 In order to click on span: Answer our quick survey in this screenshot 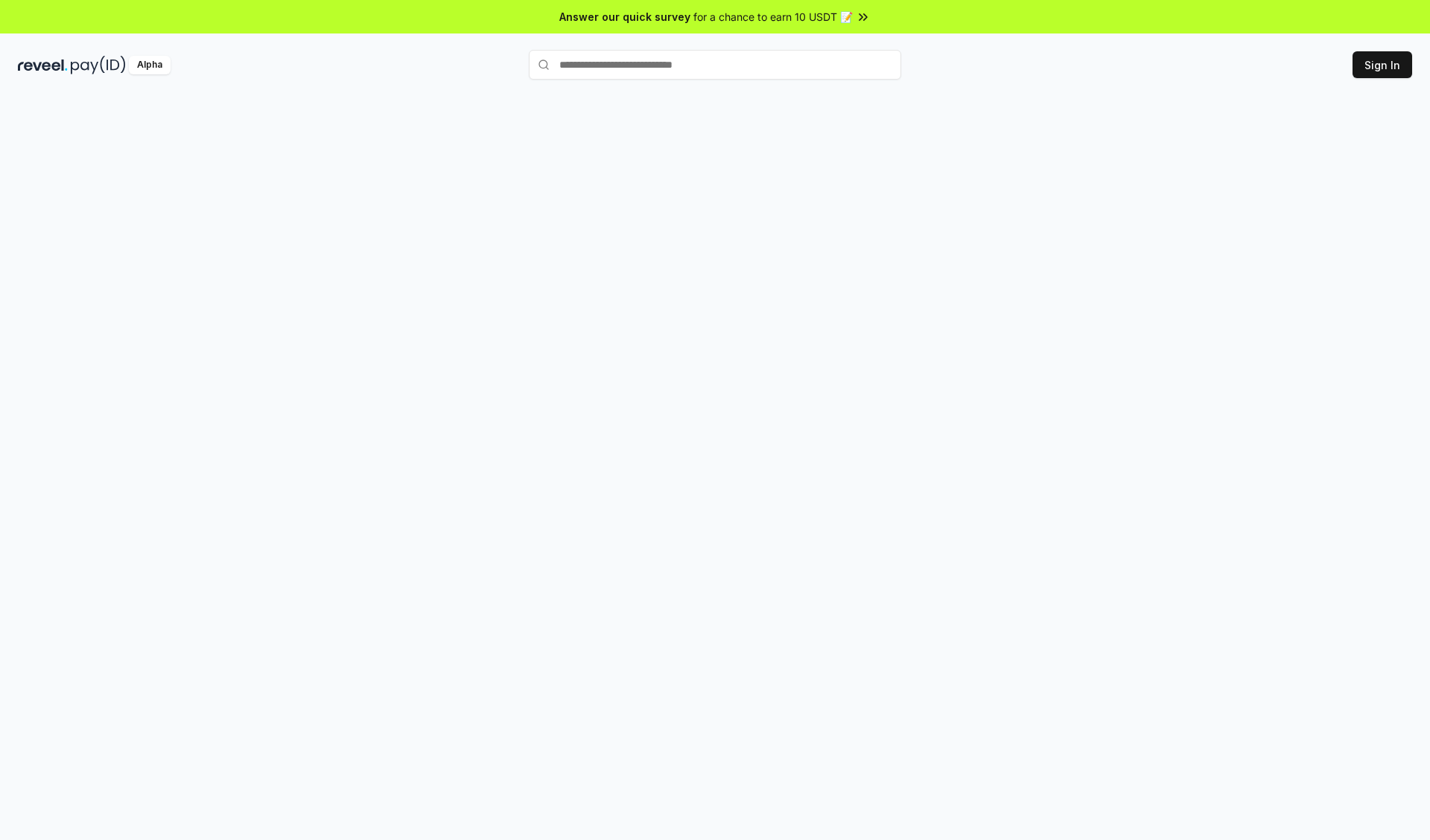, I will do `click(625, 17)`.